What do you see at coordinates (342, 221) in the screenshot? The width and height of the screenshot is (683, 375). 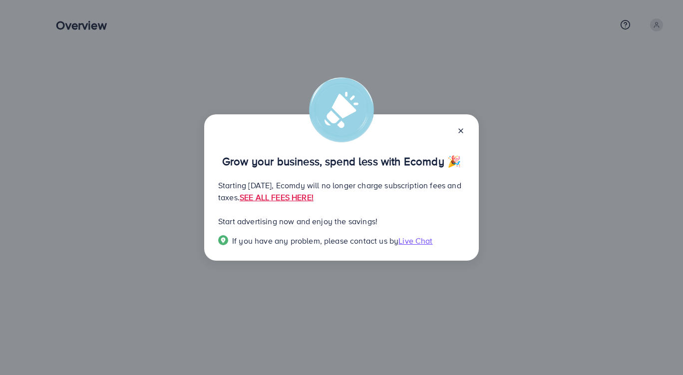 I see `p: Start advertising now and enjoy the savings!` at bounding box center [342, 221].